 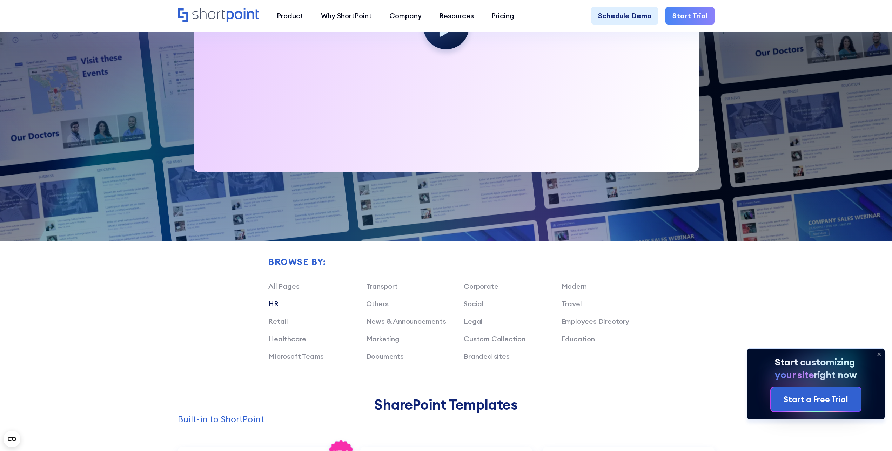 I want to click on a: Start Trial, so click(x=690, y=16).